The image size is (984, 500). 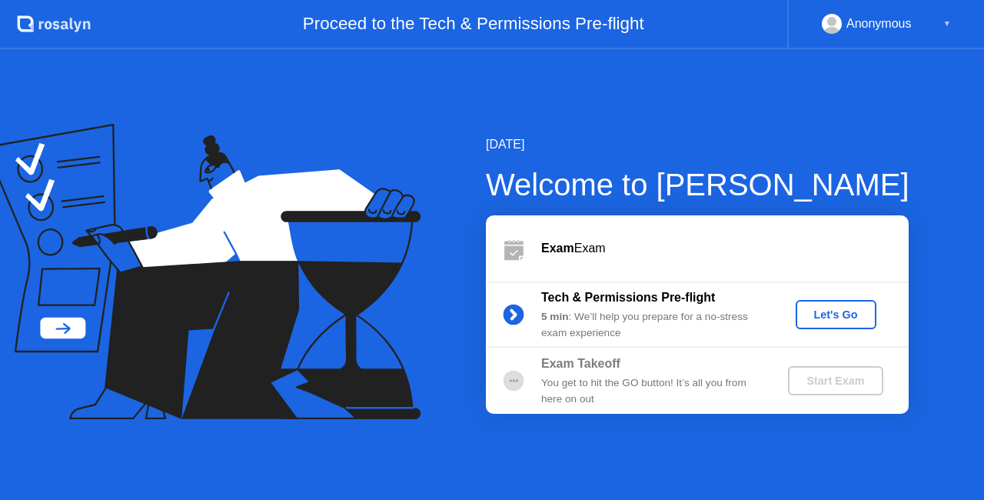 What do you see at coordinates (628, 297) in the screenshot?
I see `b: Tech & Permissions Pre-flight` at bounding box center [628, 297].